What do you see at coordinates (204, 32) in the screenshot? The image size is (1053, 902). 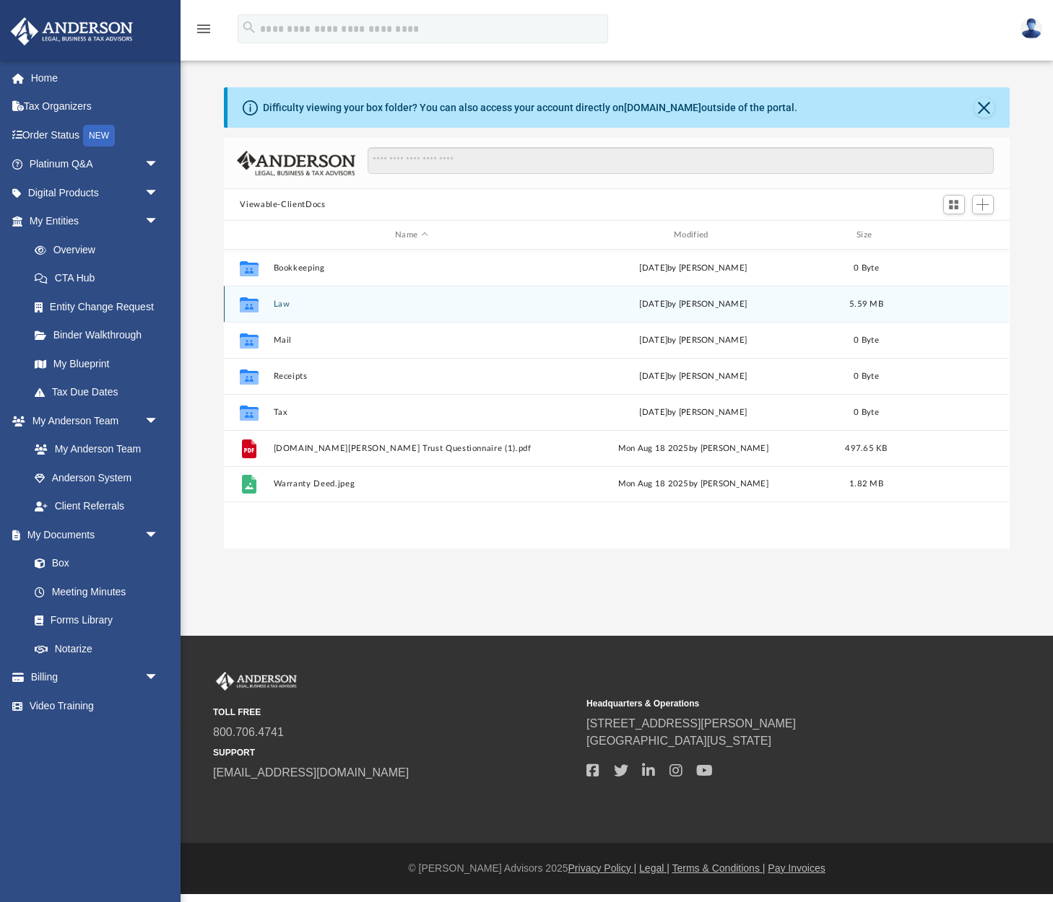 I see `a: menu` at bounding box center [204, 32].